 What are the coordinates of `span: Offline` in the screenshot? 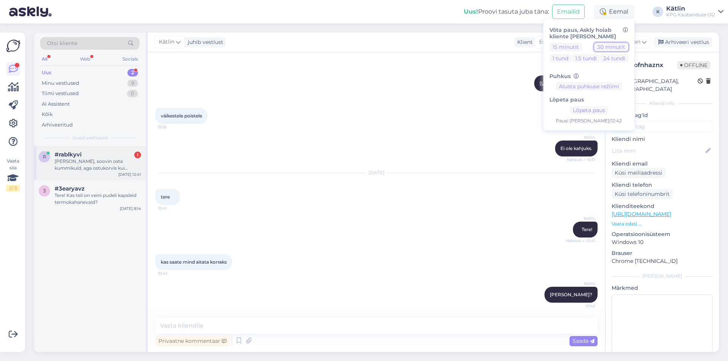 It's located at (694, 65).